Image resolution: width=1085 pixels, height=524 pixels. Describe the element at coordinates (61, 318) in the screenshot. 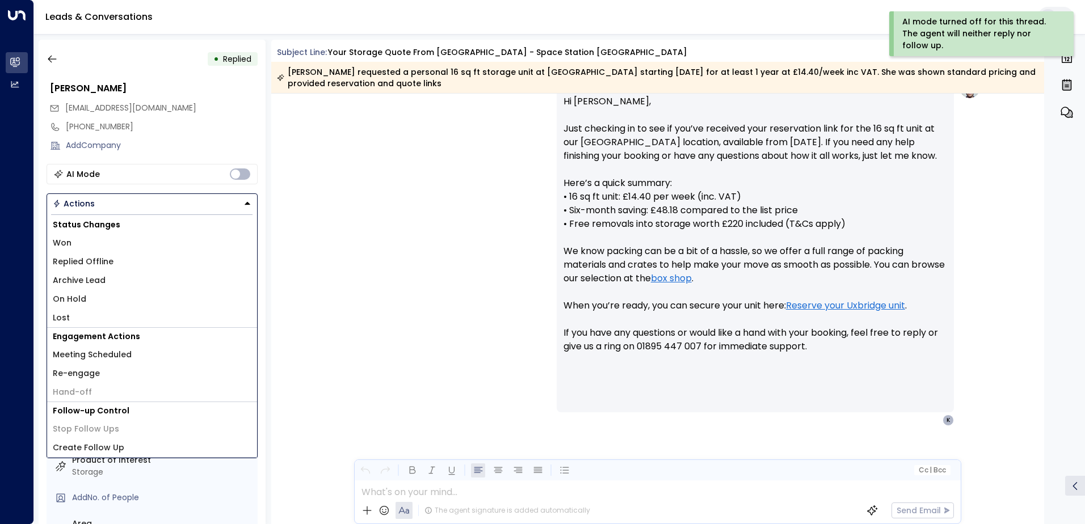

I see `span: Lost` at that location.